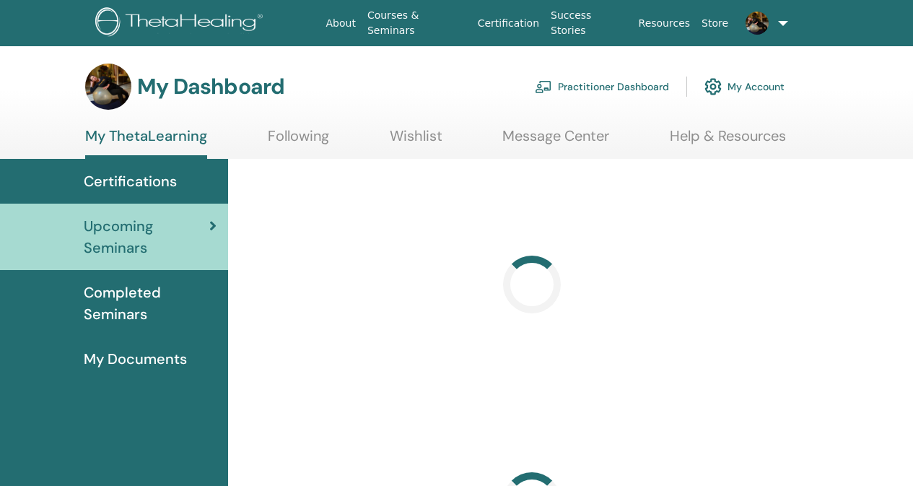  I want to click on span: My Documents, so click(135, 359).